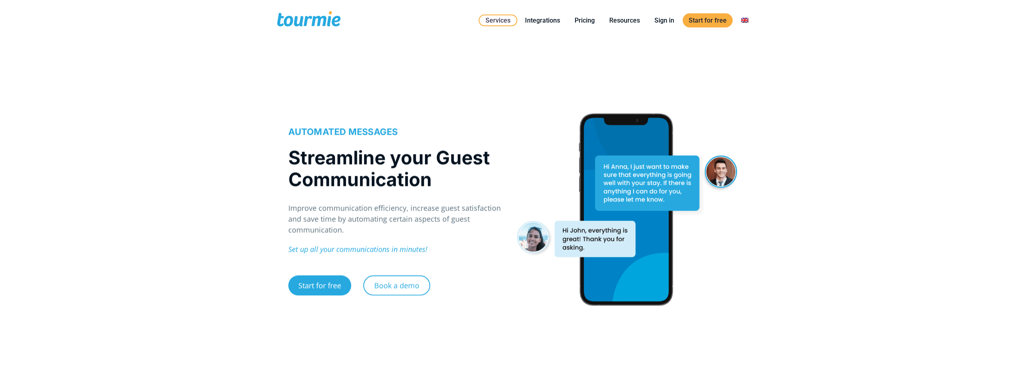 The width and height of the screenshot is (1023, 385). I want to click on a: Book a demo, so click(397, 285).